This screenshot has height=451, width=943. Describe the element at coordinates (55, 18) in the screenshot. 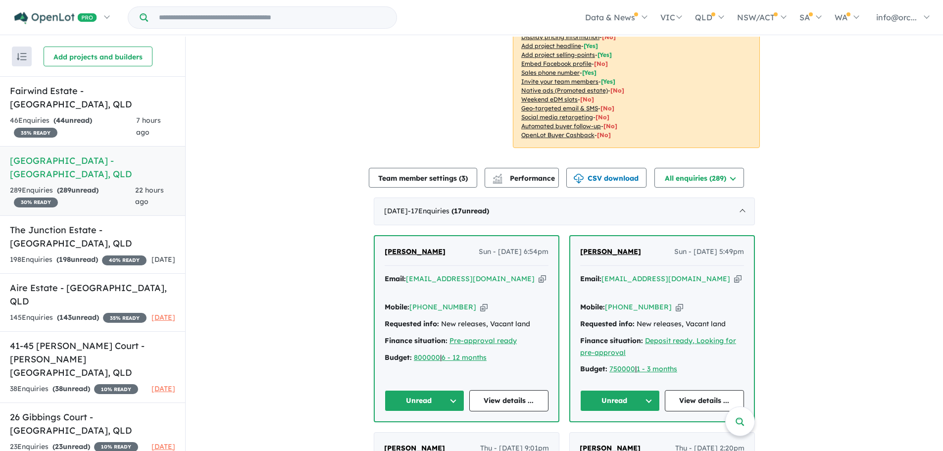

I see `img: Openlot PRO Logo White` at that location.